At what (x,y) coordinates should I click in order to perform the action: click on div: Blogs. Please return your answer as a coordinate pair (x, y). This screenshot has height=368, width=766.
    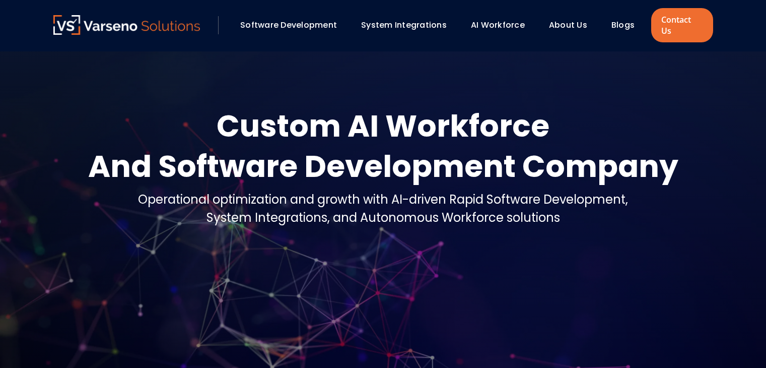
    Looking at the image, I should click on (628, 25).